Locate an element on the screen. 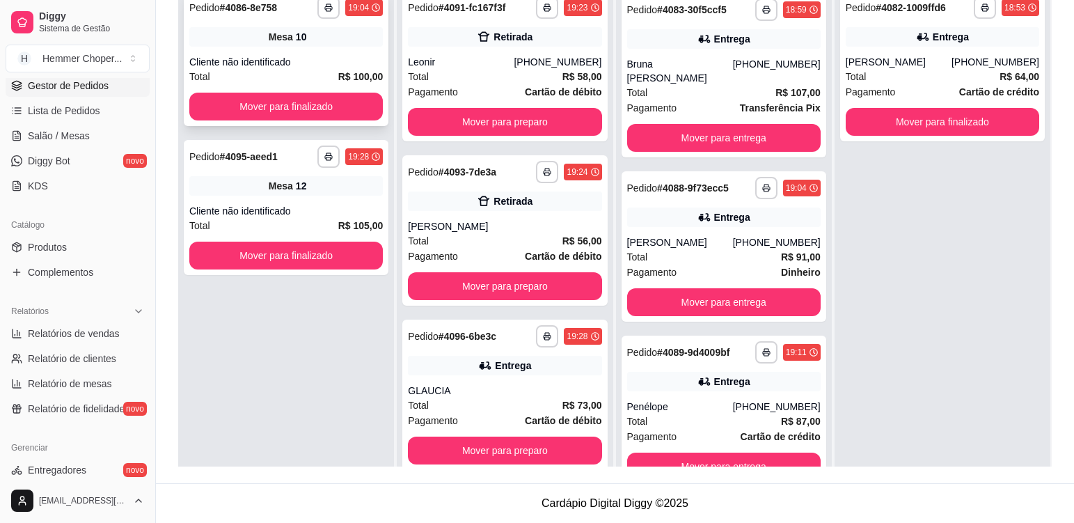 The image size is (1074, 523). div: Leonir is located at coordinates (461, 62).